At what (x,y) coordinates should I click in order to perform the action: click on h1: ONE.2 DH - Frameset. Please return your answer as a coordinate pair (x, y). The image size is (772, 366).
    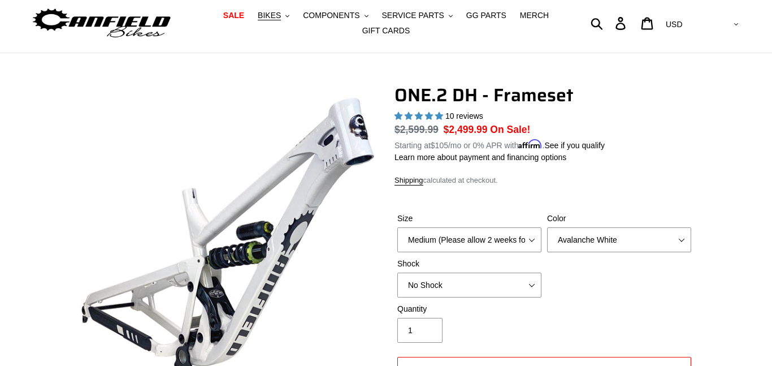
    Looking at the image, I should click on (545, 95).